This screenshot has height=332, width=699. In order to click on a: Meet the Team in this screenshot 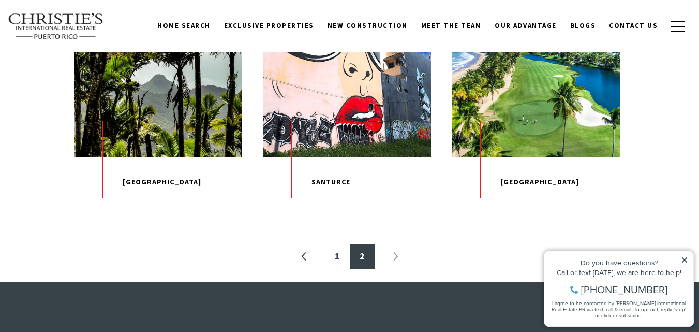, I will do `click(451, 26)`.